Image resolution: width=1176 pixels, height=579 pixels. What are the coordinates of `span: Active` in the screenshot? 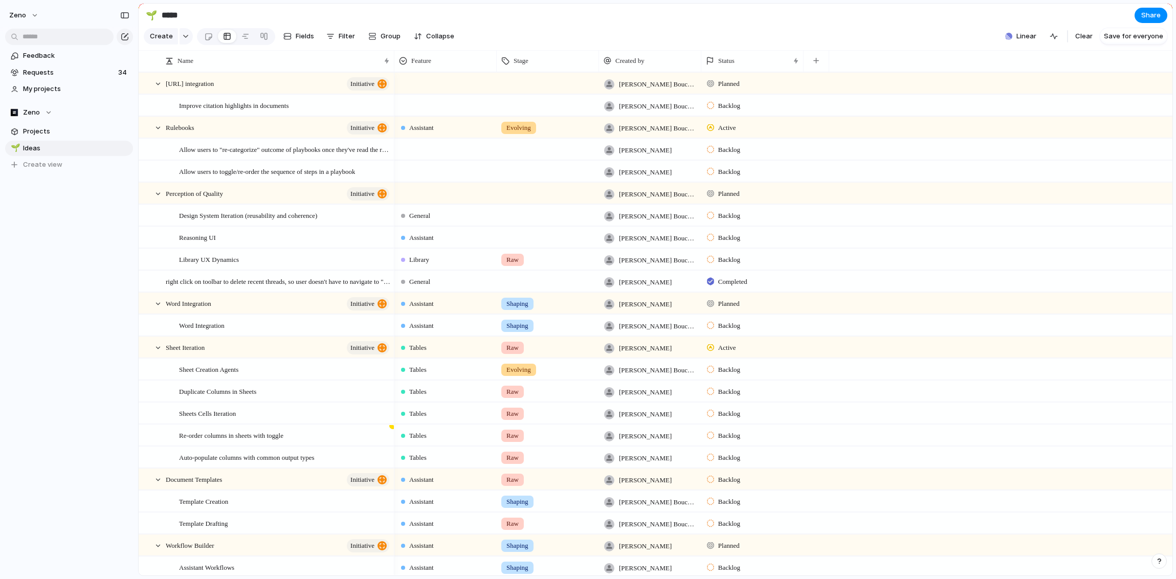 It's located at (727, 128).